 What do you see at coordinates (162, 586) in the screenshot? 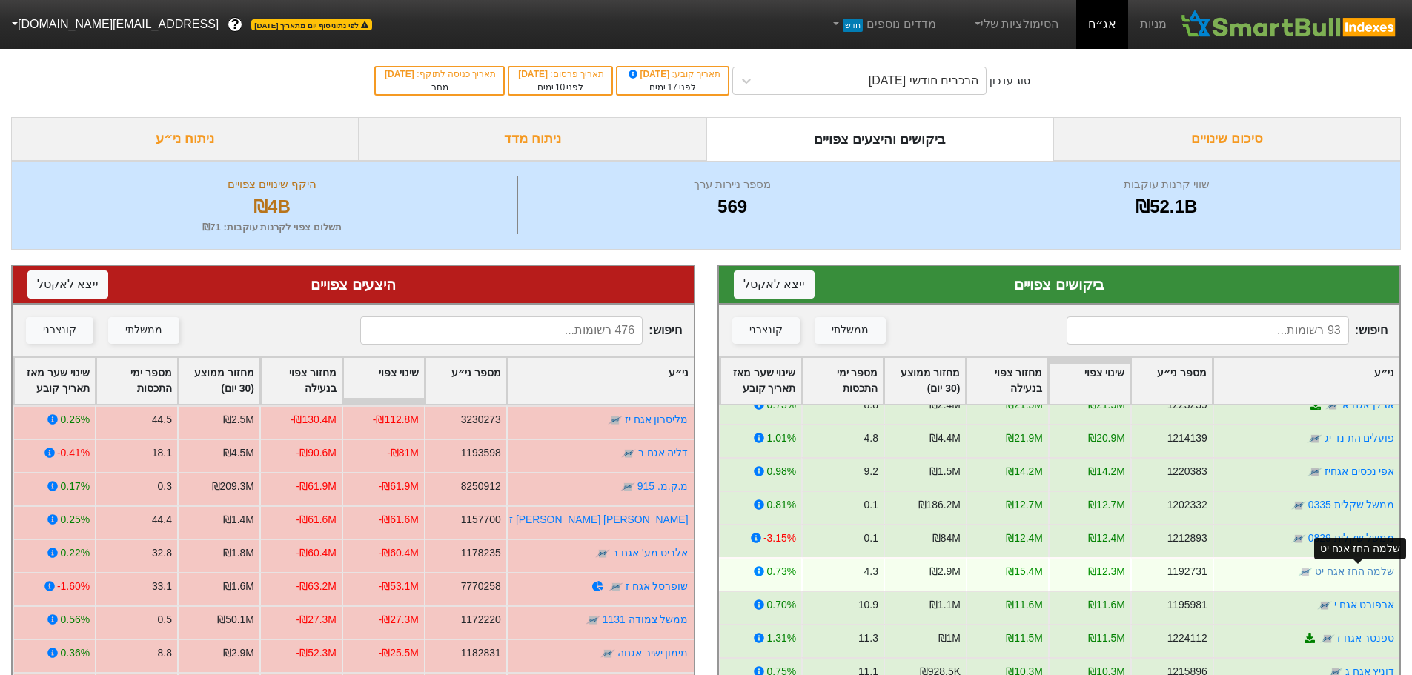
I see `div: 33.1` at bounding box center [162, 586].